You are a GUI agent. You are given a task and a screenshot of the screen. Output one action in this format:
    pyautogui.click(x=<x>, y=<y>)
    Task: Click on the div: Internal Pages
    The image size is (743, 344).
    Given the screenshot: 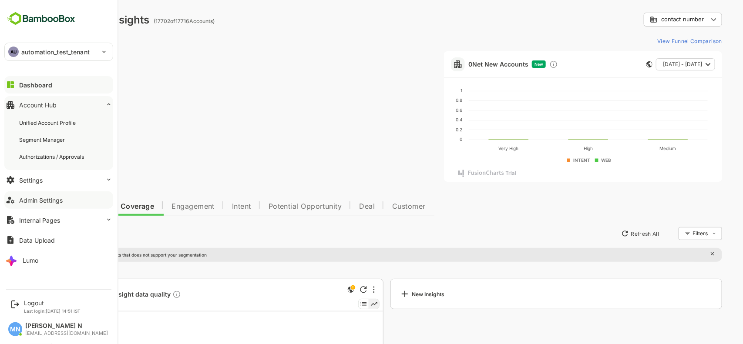 What is the action you would take?
    pyautogui.click(x=40, y=220)
    